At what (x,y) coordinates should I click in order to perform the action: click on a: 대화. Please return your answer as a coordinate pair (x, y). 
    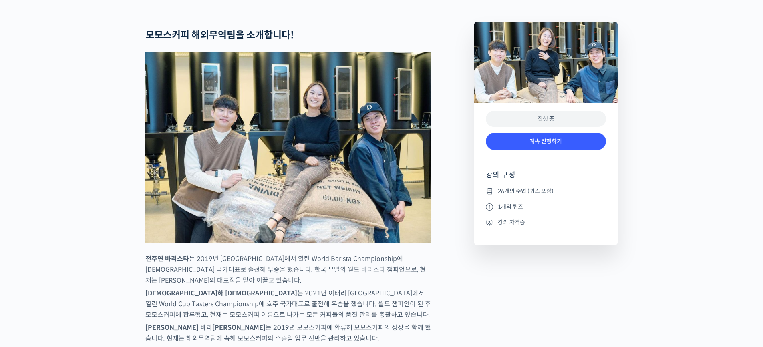
    Looking at the image, I should click on (78, 264).